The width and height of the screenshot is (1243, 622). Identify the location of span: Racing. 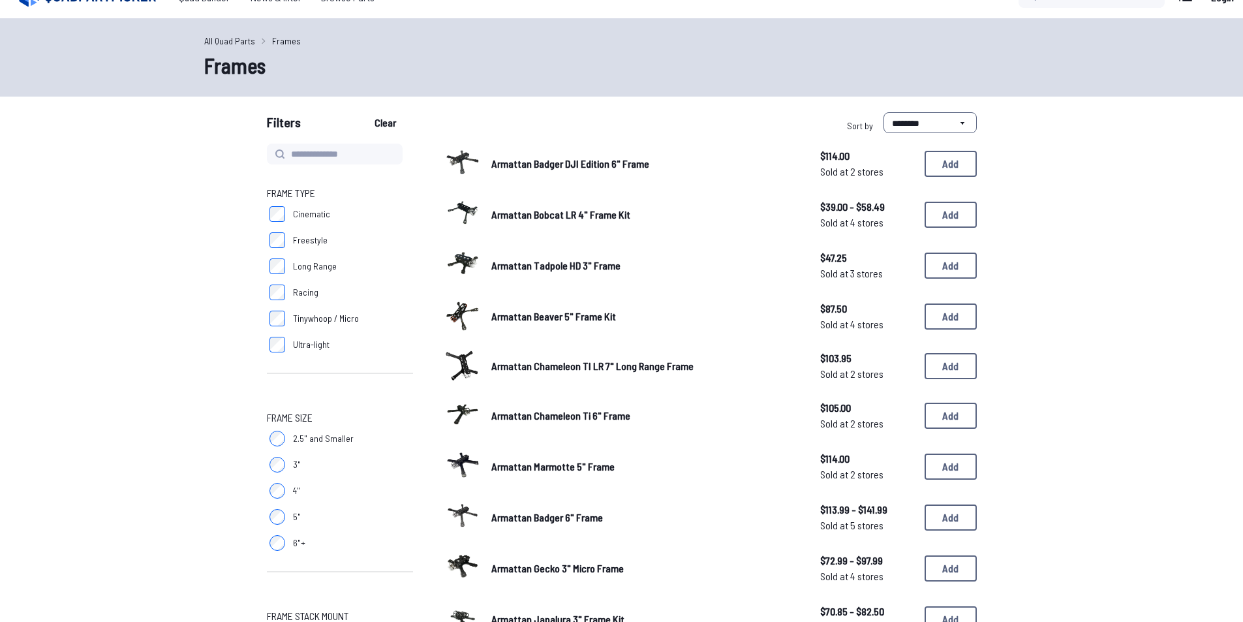
(305, 292).